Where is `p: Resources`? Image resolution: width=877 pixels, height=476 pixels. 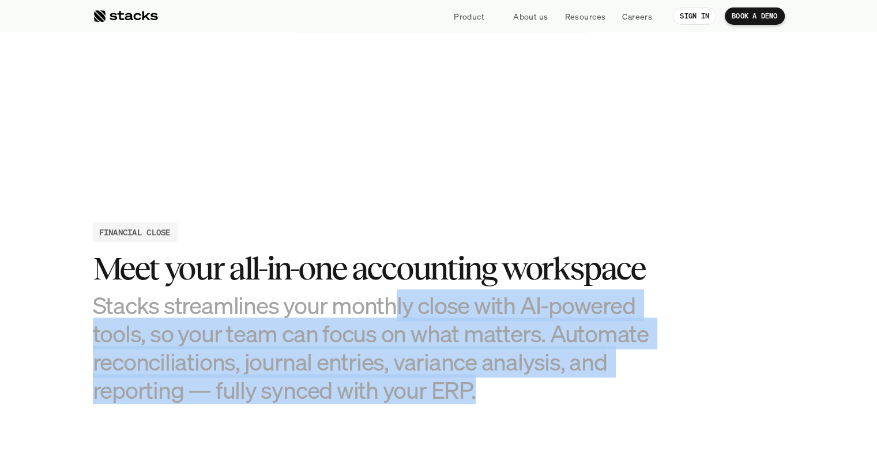
p: Resources is located at coordinates (585, 16).